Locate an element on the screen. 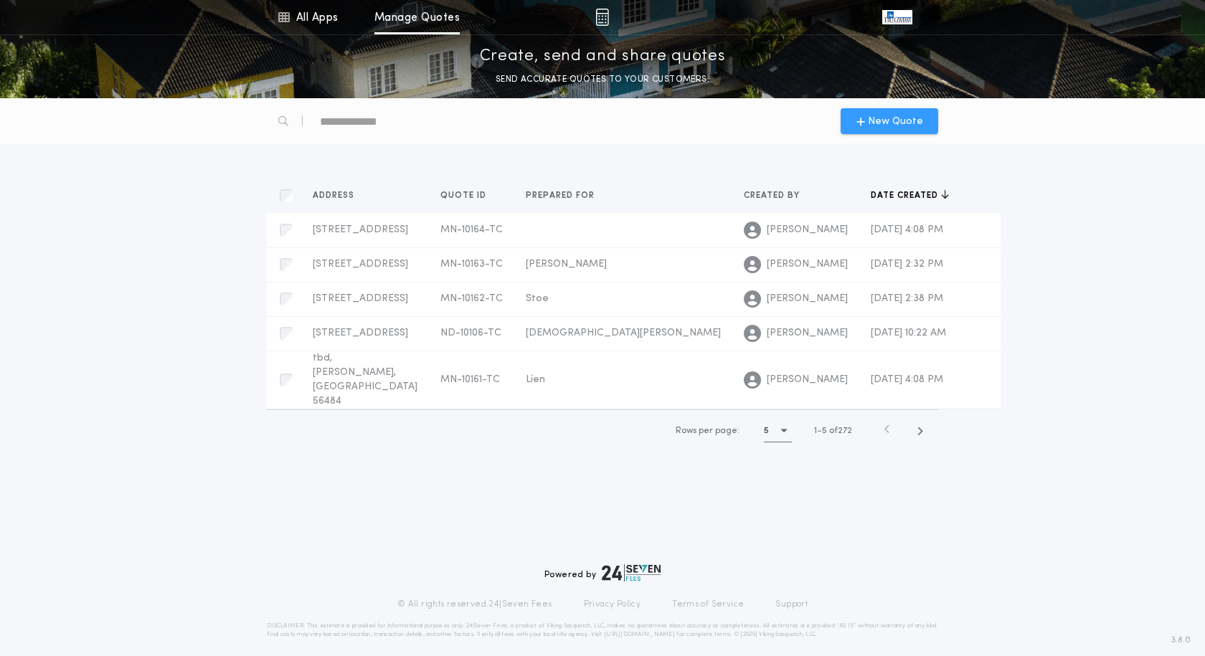 This screenshot has height=656, width=1205. span: 3.8.0 is located at coordinates (1181, 641).